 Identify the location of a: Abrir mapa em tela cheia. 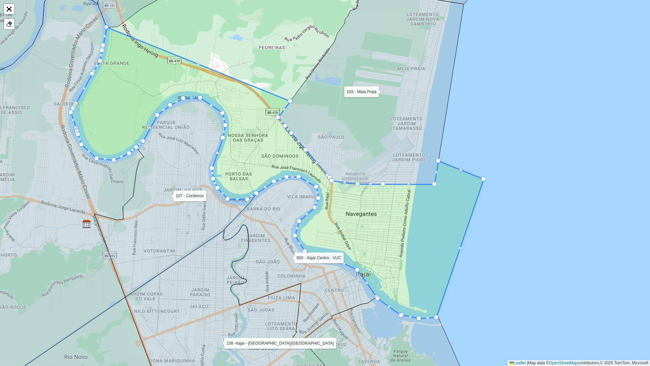
(9, 9).